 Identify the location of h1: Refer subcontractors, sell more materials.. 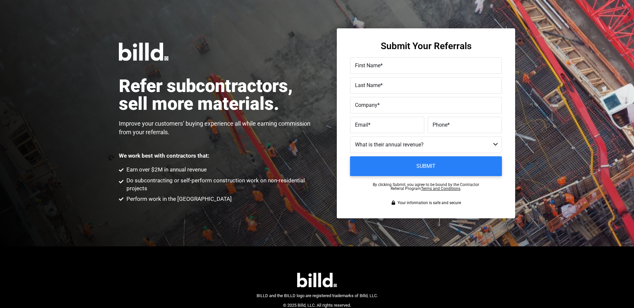
(218, 95).